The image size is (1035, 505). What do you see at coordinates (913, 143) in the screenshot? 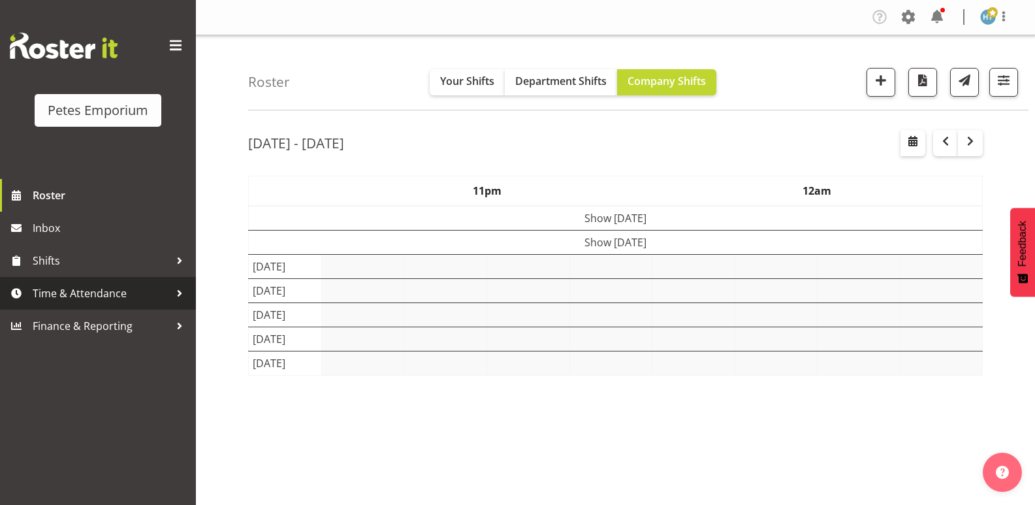
I see `button: Select a specific date within the roster.` at bounding box center [913, 143].